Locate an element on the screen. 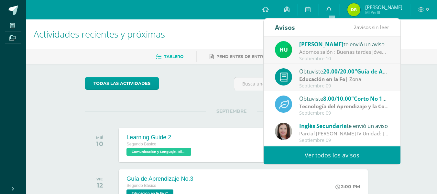  img: 8af0450cf43d44e38c4a1497329761f3.png is located at coordinates (283, 131).